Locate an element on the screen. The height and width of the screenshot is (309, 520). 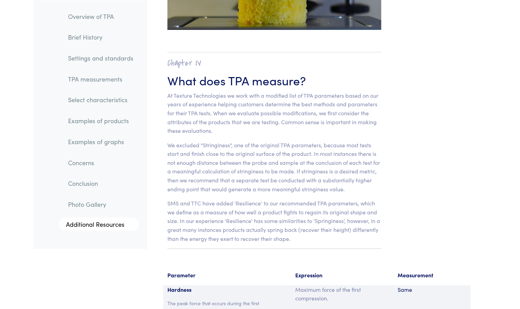
a: Settings and standards is located at coordinates (101, 58).